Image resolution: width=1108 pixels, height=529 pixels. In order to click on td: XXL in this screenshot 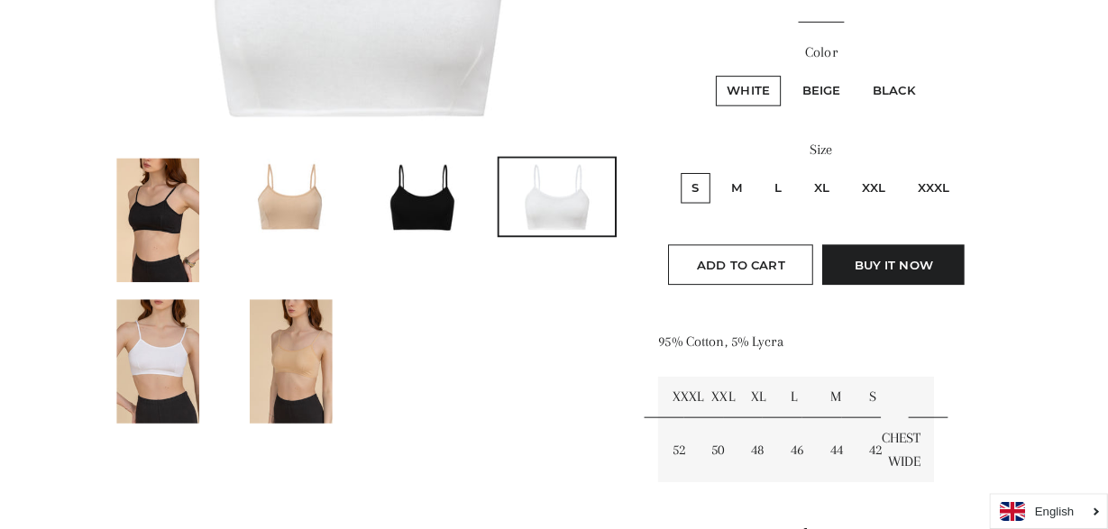, I will do `click(715, 390)`.